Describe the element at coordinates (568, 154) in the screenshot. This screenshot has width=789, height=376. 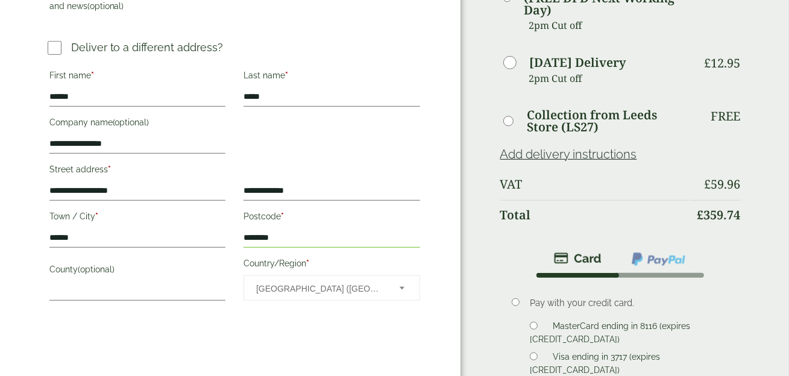
I see `a: Add delivery instructions` at that location.